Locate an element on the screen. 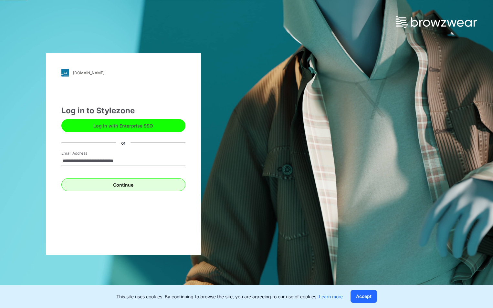 Image resolution: width=493 pixels, height=308 pixels. button: Accept is located at coordinates (364, 297).